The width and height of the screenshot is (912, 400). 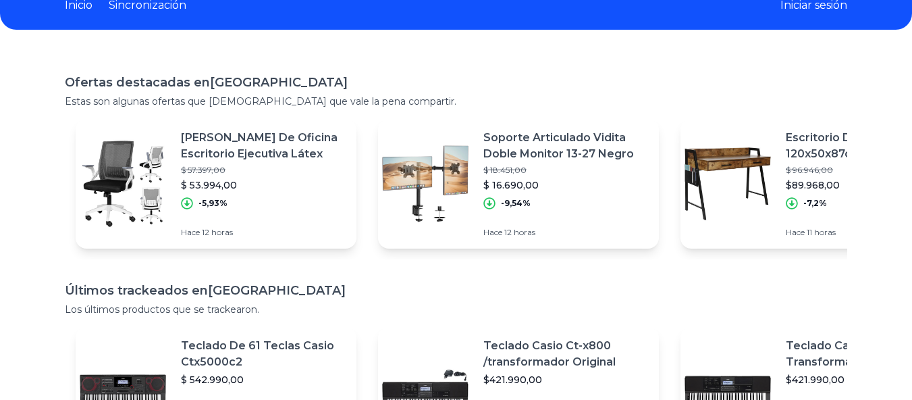 What do you see at coordinates (209, 185) in the screenshot?
I see `font: $ 53.994,00` at bounding box center [209, 185].